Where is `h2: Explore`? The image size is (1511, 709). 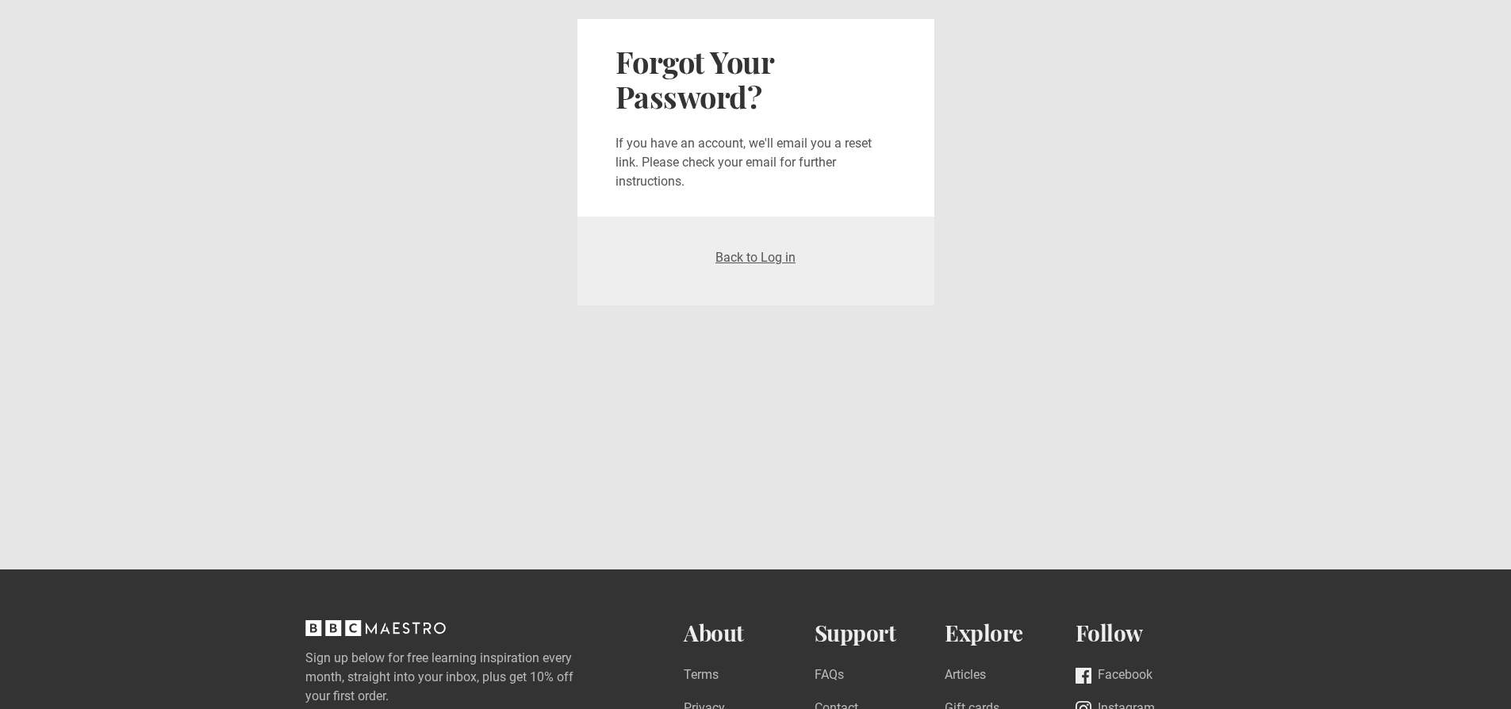 h2: Explore is located at coordinates (1010, 633).